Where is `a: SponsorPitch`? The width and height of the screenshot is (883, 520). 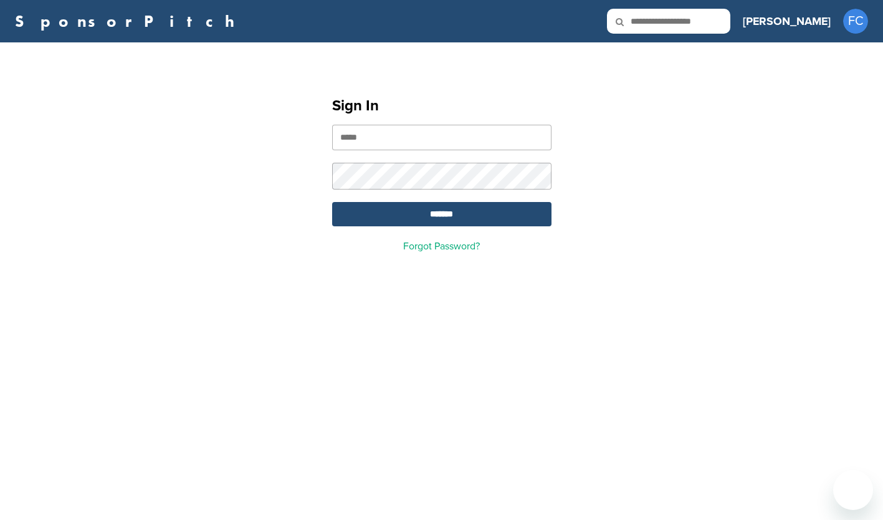
a: SponsorPitch is located at coordinates (128, 21).